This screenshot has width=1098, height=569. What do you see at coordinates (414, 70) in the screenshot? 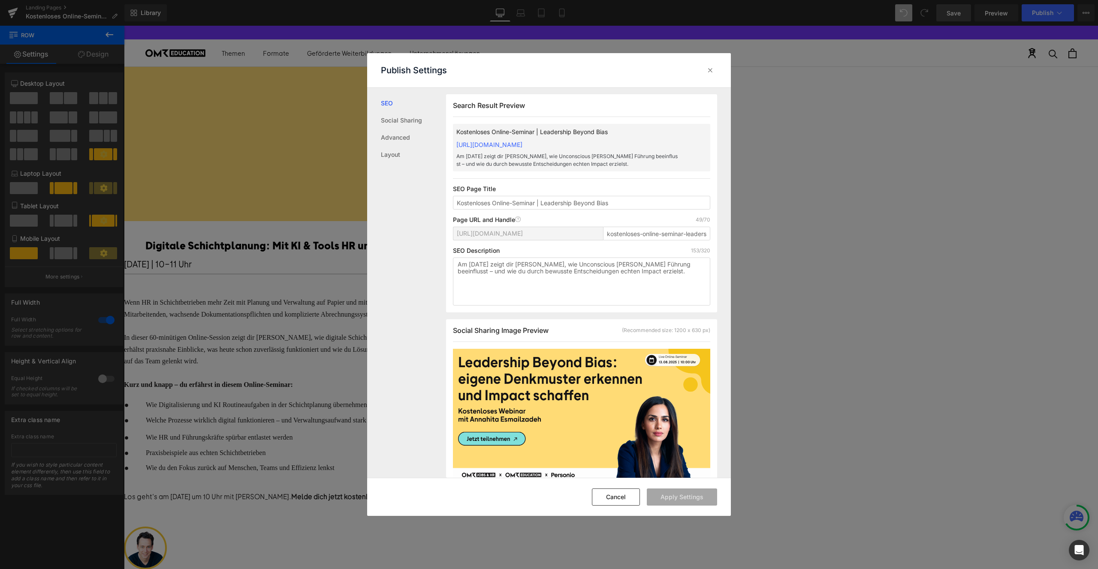
I see `p: Publish Settings` at bounding box center [414, 70].